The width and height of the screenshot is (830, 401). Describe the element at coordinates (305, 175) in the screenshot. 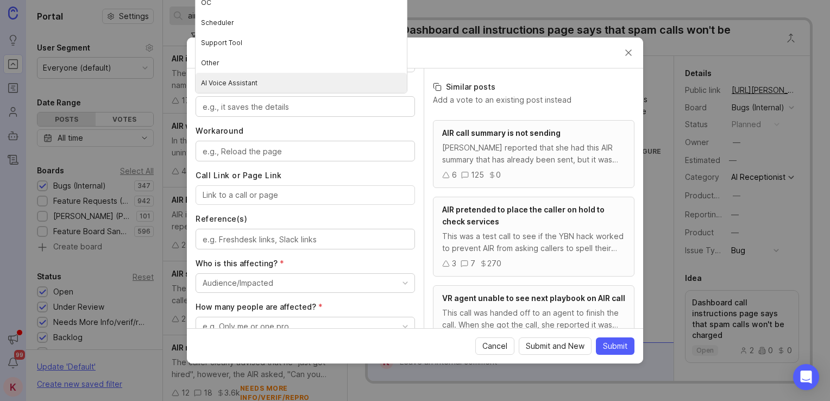

I see `label: Call Link or Page Link` at that location.